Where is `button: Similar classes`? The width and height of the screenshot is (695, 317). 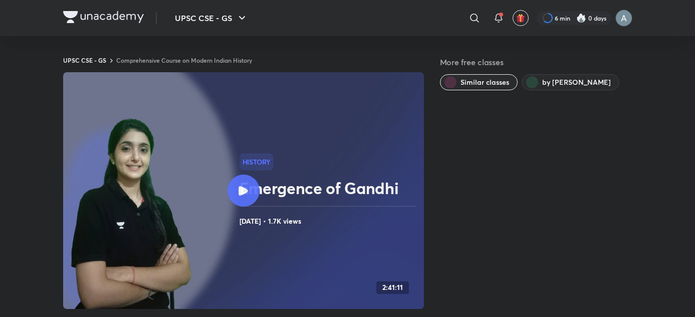
button: Similar classes is located at coordinates (479, 82).